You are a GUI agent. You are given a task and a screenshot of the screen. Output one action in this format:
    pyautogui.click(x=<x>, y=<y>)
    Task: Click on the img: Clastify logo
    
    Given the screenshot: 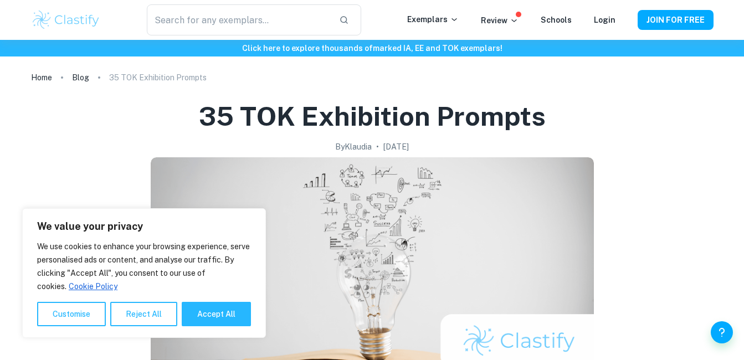 What is the action you would take?
    pyautogui.click(x=66, y=20)
    